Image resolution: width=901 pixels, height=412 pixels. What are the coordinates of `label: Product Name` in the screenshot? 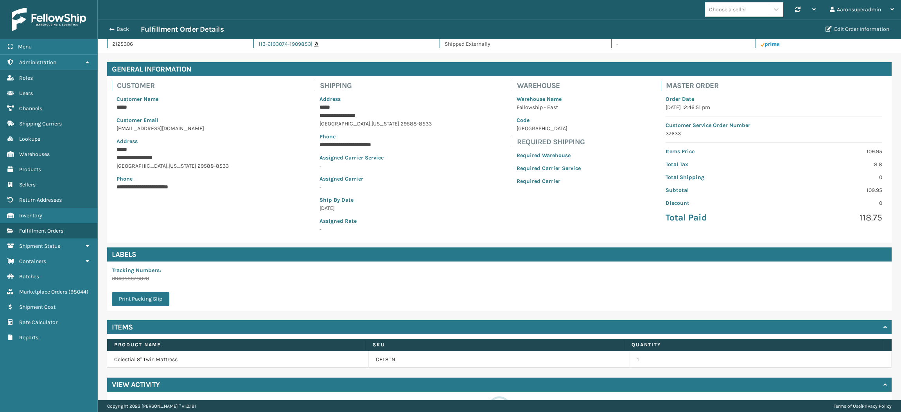 It's located at (236, 345).